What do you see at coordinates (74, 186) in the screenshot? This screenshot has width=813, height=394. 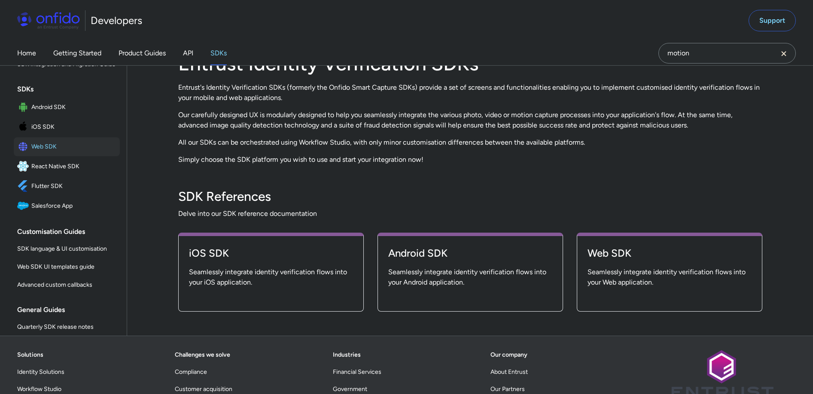 I see `span: Flutter SDK` at bounding box center [74, 186].